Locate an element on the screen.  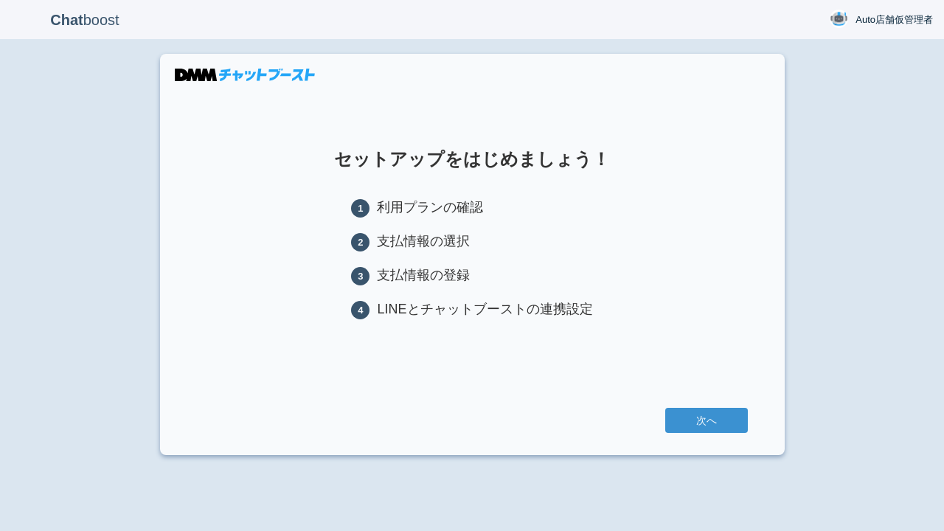
span: Auto店舗仮管理者 is located at coordinates (894, 20).